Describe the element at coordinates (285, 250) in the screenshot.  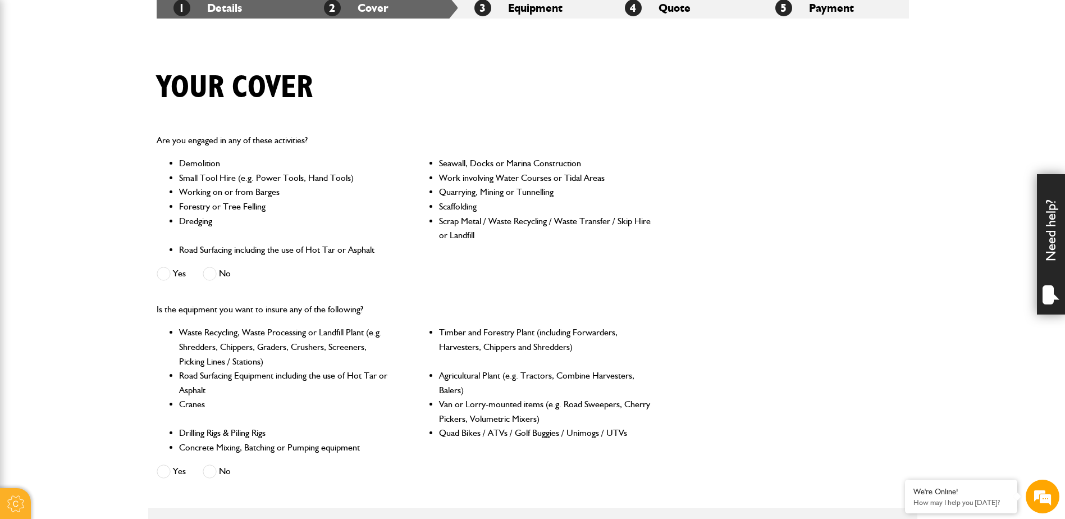
I see `li: Road Surfacing including the use of Hot Tar or Asphalt` at that location.